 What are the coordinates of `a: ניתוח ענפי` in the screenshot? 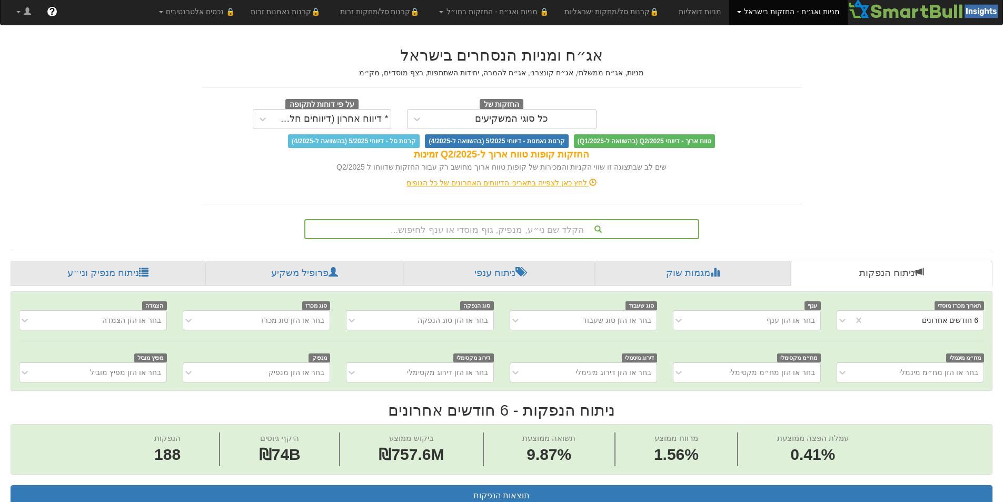 It's located at (499, 273).